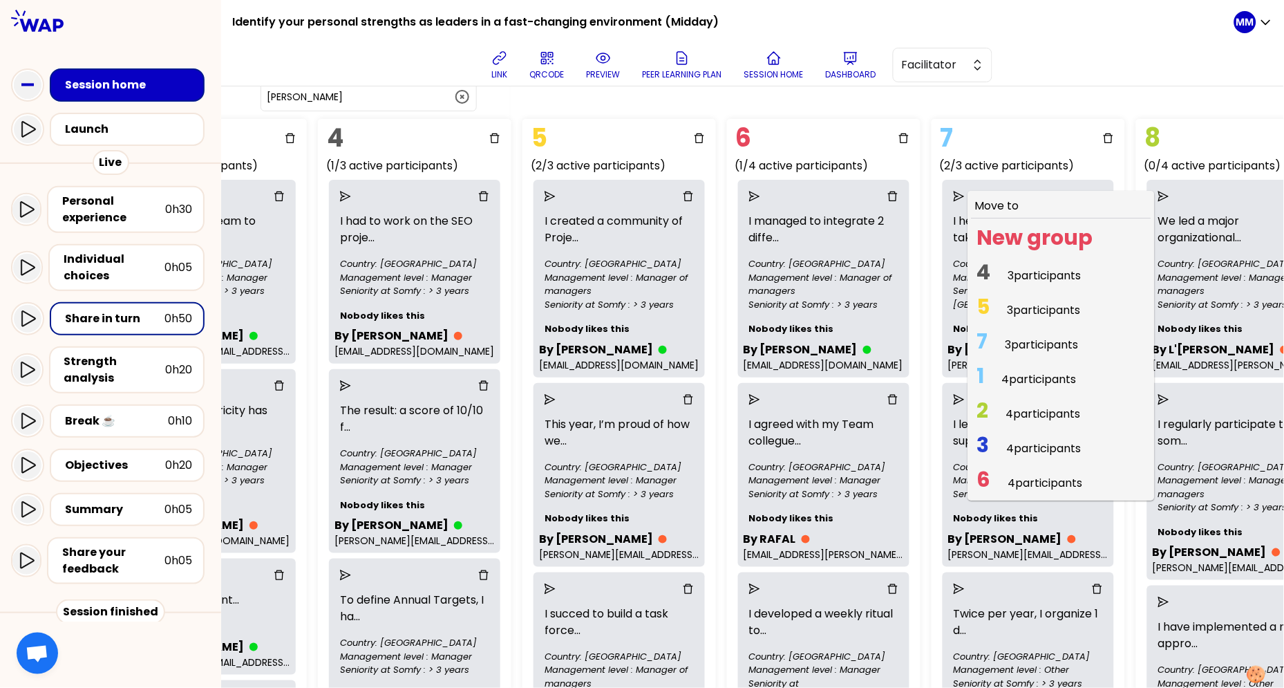 The height and width of the screenshot is (688, 1284). Describe the element at coordinates (415, 608) in the screenshot. I see `p: To define Annual Targets, I ha ...` at that location.